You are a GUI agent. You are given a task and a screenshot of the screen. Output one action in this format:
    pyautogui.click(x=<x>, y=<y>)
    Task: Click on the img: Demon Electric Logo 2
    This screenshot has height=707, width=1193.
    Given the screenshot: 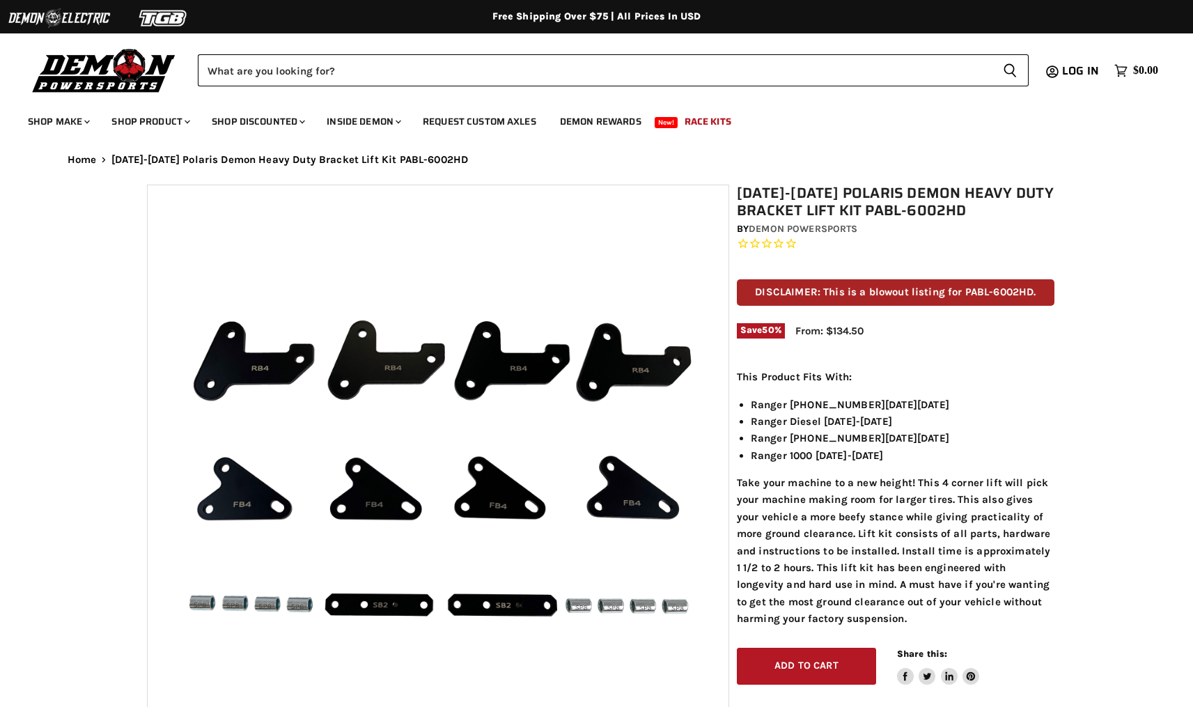 What is the action you would take?
    pyautogui.click(x=59, y=18)
    